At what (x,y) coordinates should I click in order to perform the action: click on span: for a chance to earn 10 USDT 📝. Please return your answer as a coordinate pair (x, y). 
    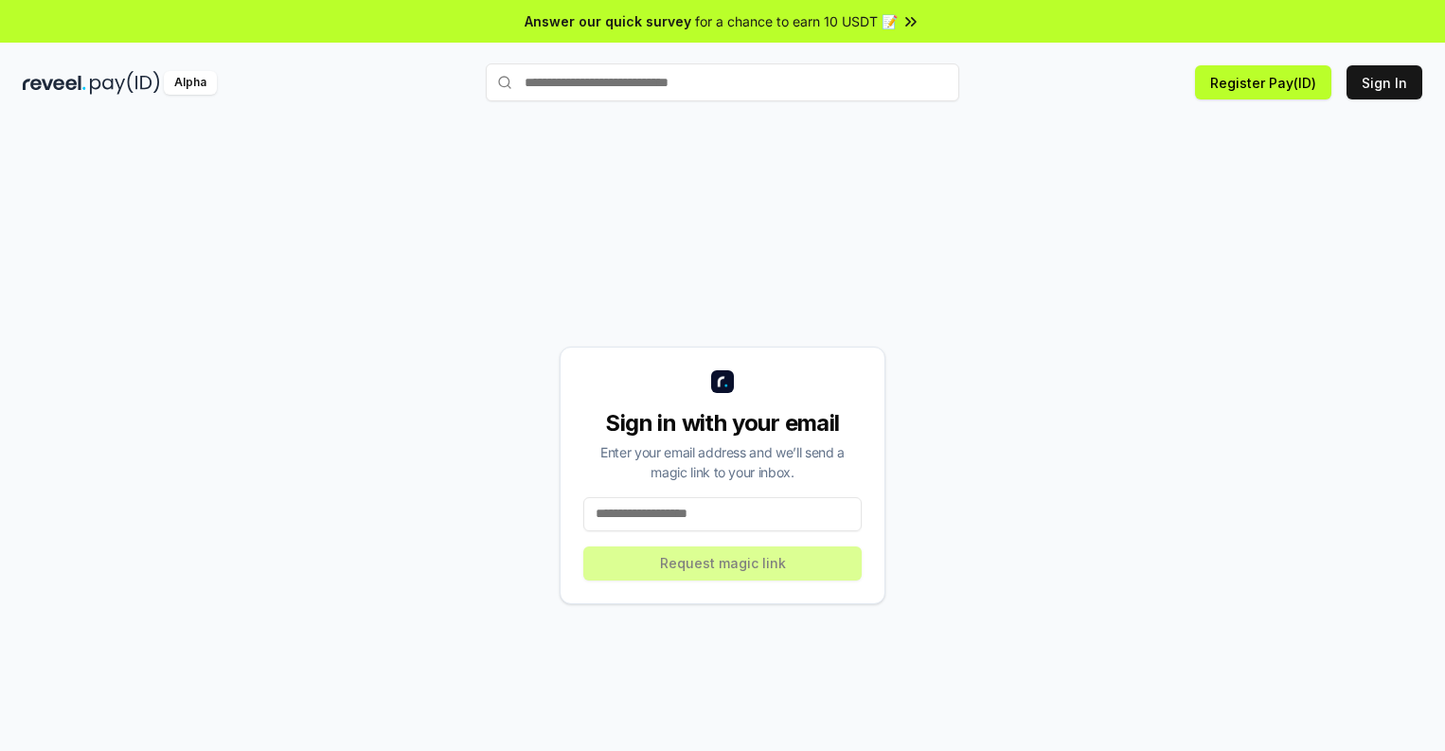
    Looking at the image, I should click on (796, 21).